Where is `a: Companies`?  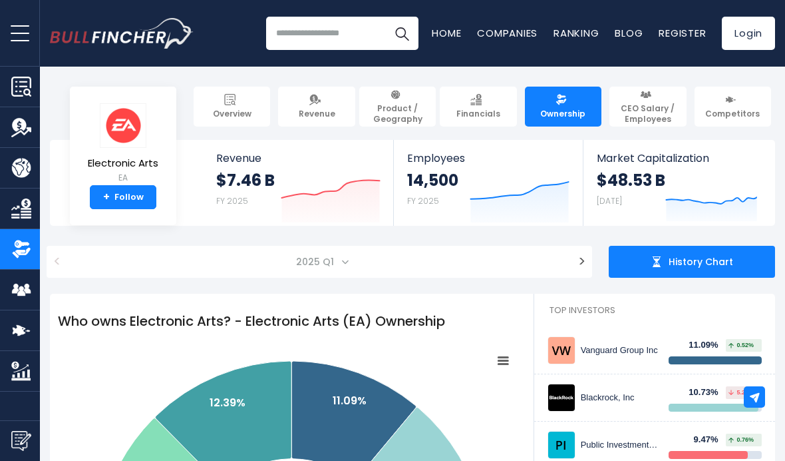
a: Companies is located at coordinates (507, 33).